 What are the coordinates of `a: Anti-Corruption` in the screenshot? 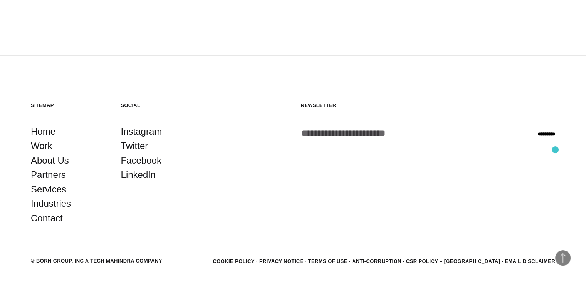 It's located at (377, 261).